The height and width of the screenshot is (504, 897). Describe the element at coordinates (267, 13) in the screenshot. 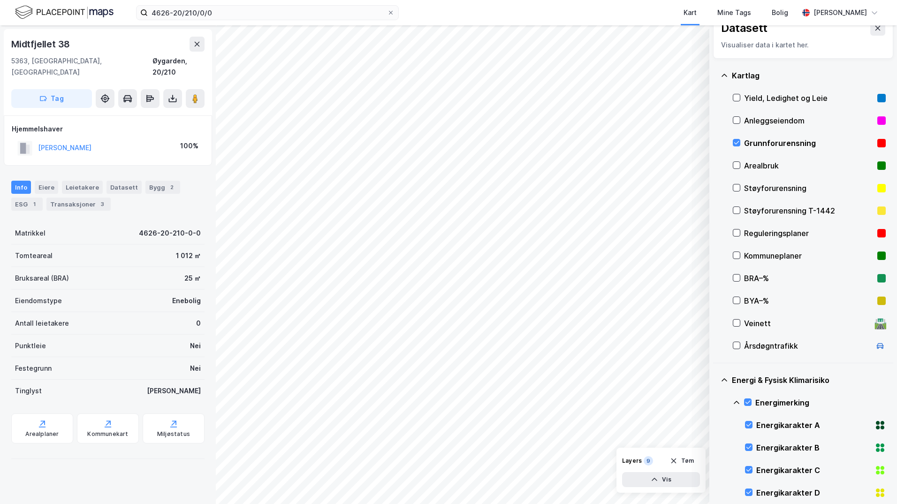

I see `input: Søk på adresse, matrikkel, gårdeiere, leietakere eller personer` at that location.